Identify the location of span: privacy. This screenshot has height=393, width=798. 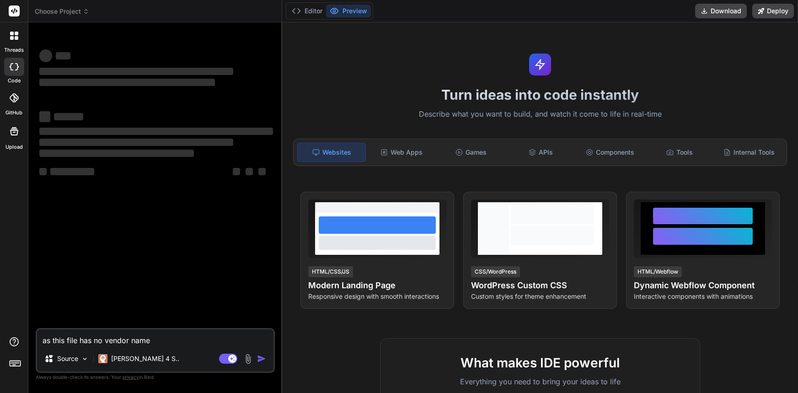
(131, 377).